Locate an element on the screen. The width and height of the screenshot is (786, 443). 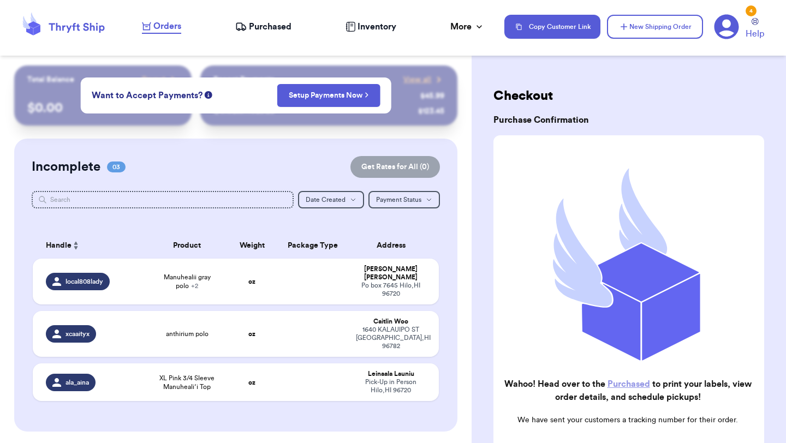
span: Handle is located at coordinates (58, 246).